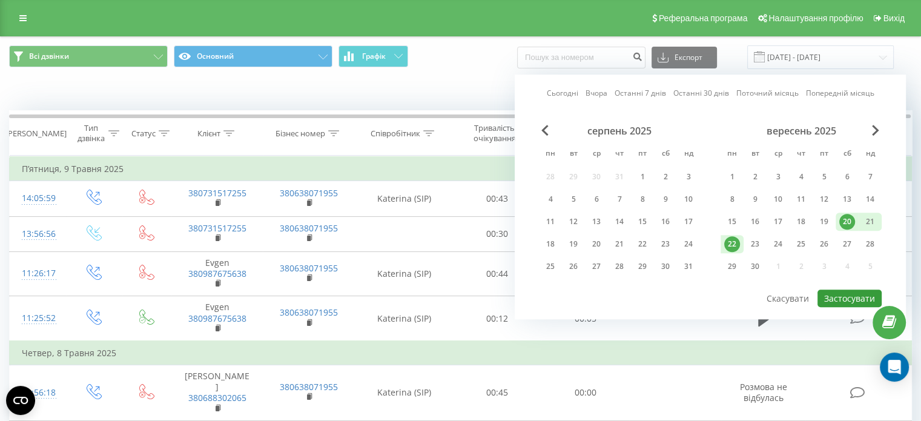 The height and width of the screenshot is (421, 921). I want to click on div: чт 7 серп 2025 р., so click(619, 199).